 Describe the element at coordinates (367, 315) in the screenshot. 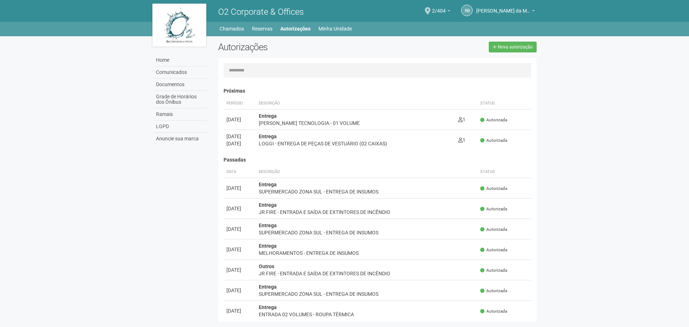

I see `div: ENTRADA 02 VOLUMES - ROUPA TÉRMICA` at that location.